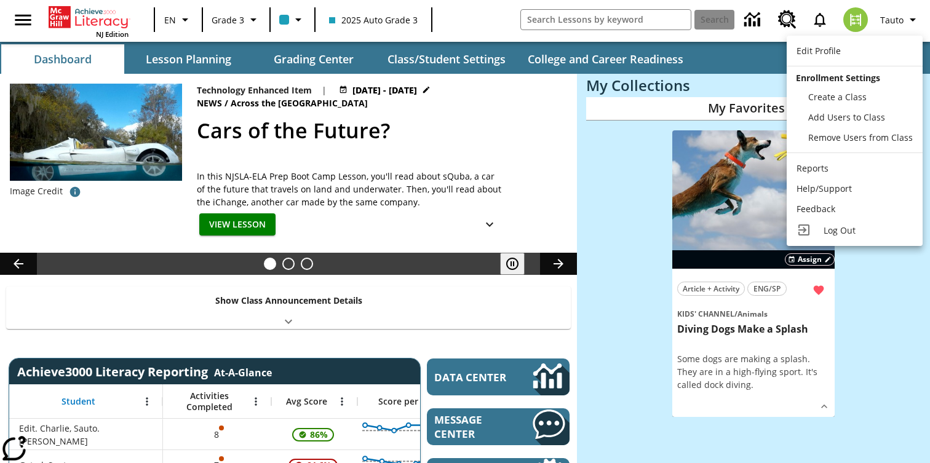 This screenshot has height=463, width=930. Describe the element at coordinates (92, 21) in the screenshot. I see `body: Maximum 600 characters Press Escape to exit toolbar Press Alt + F10 to reach toolbar` at that location.